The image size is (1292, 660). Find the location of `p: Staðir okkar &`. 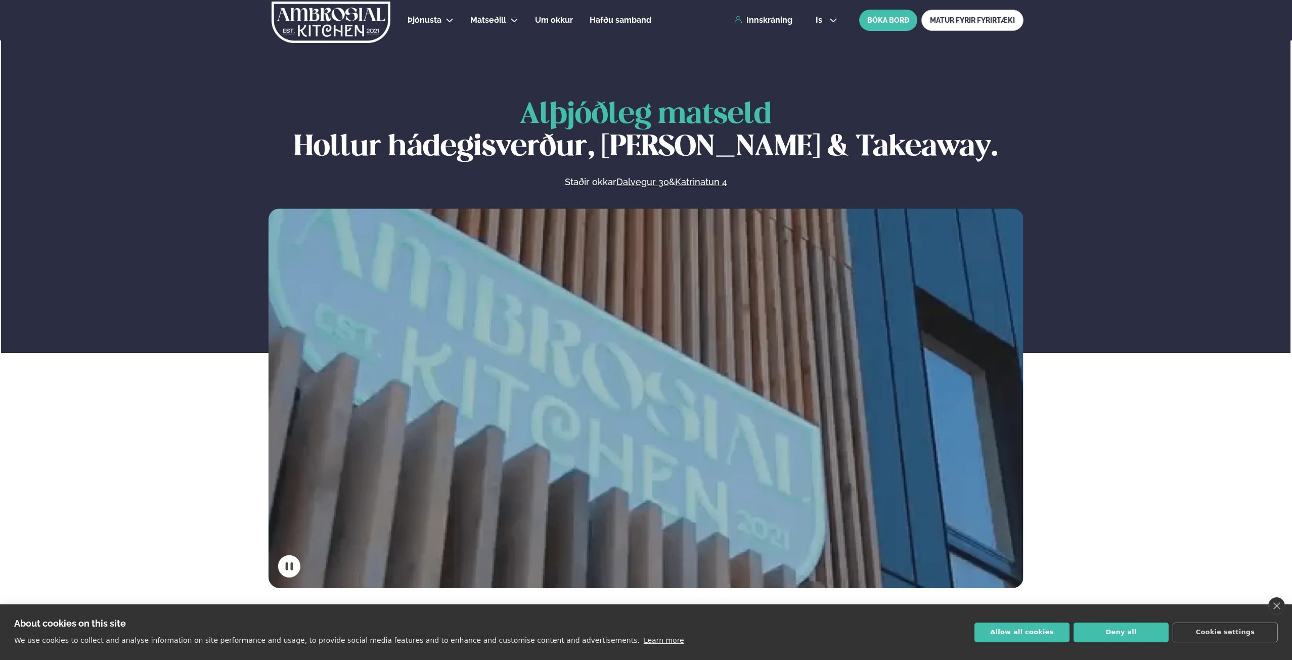

p: Staðir okkar & is located at coordinates (646, 182).